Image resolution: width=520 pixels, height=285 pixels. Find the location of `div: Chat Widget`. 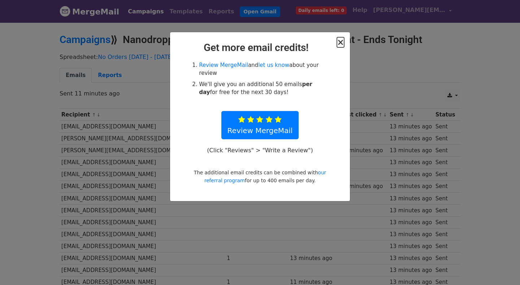

div: Chat Widget is located at coordinates (502, 267).